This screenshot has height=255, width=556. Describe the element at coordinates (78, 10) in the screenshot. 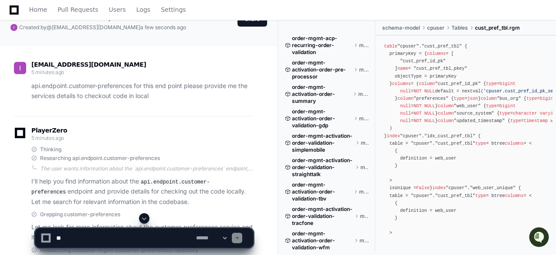

I see `span: Pull Requests` at that location.